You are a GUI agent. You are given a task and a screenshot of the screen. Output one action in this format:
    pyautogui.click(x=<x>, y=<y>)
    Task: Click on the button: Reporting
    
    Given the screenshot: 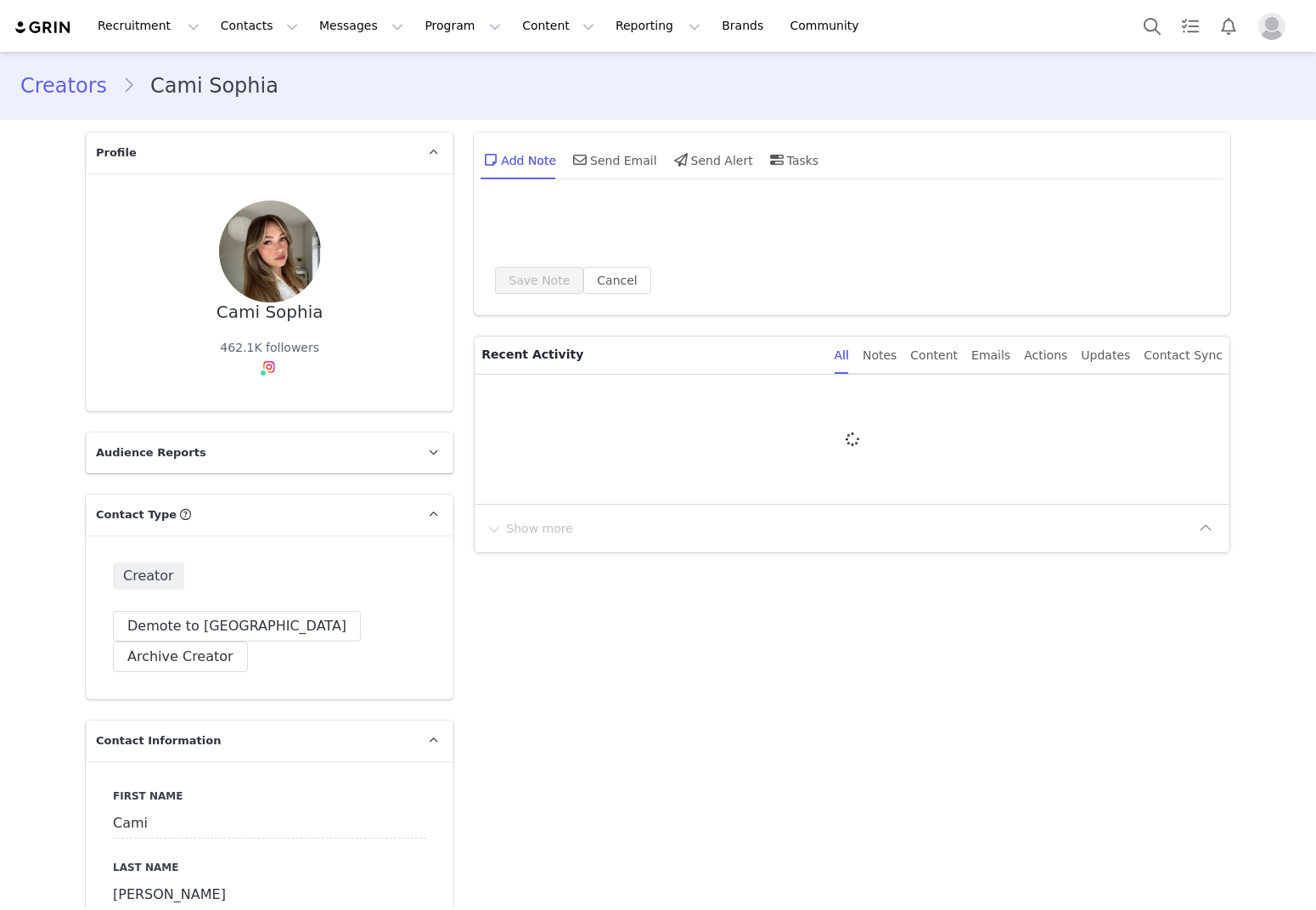 What is the action you would take?
    pyautogui.click(x=658, y=25)
    